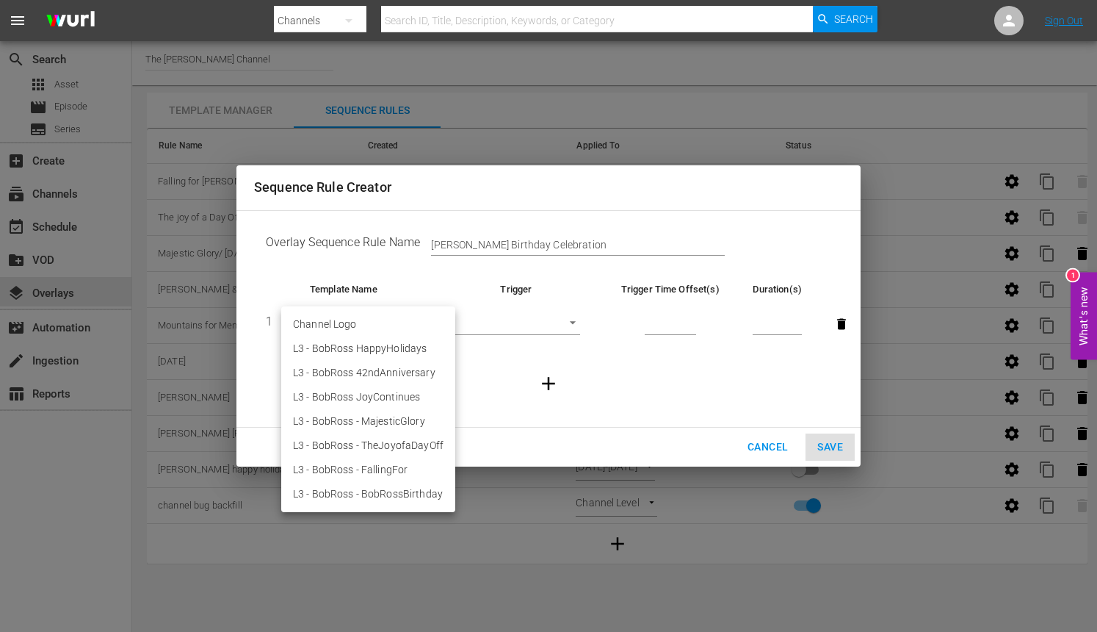 Image resolution: width=1097 pixels, height=632 pixels. I want to click on li: L3 - BobRoss JoyContinues, so click(368, 397).